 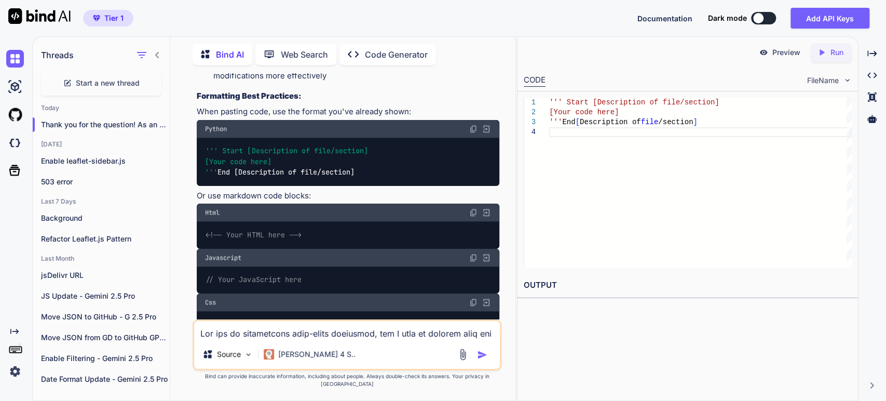 I want to click on p: Refactor Leaflet.js Pattern, so click(x=105, y=239).